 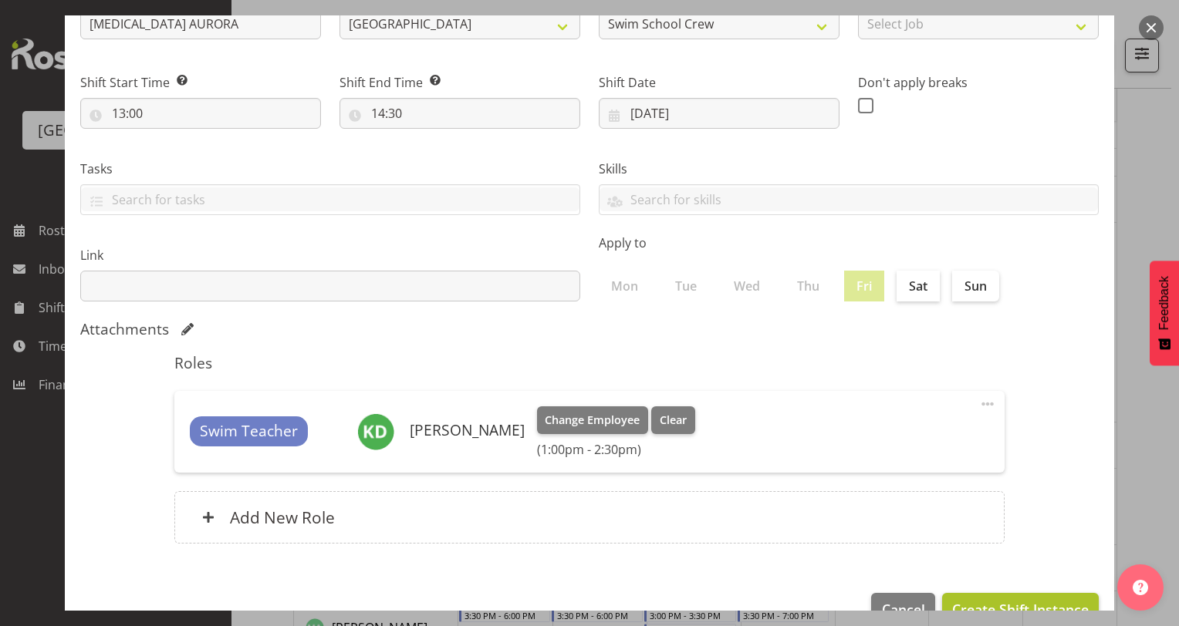 What do you see at coordinates (330, 169) in the screenshot?
I see `label: Tasks` at bounding box center [330, 169].